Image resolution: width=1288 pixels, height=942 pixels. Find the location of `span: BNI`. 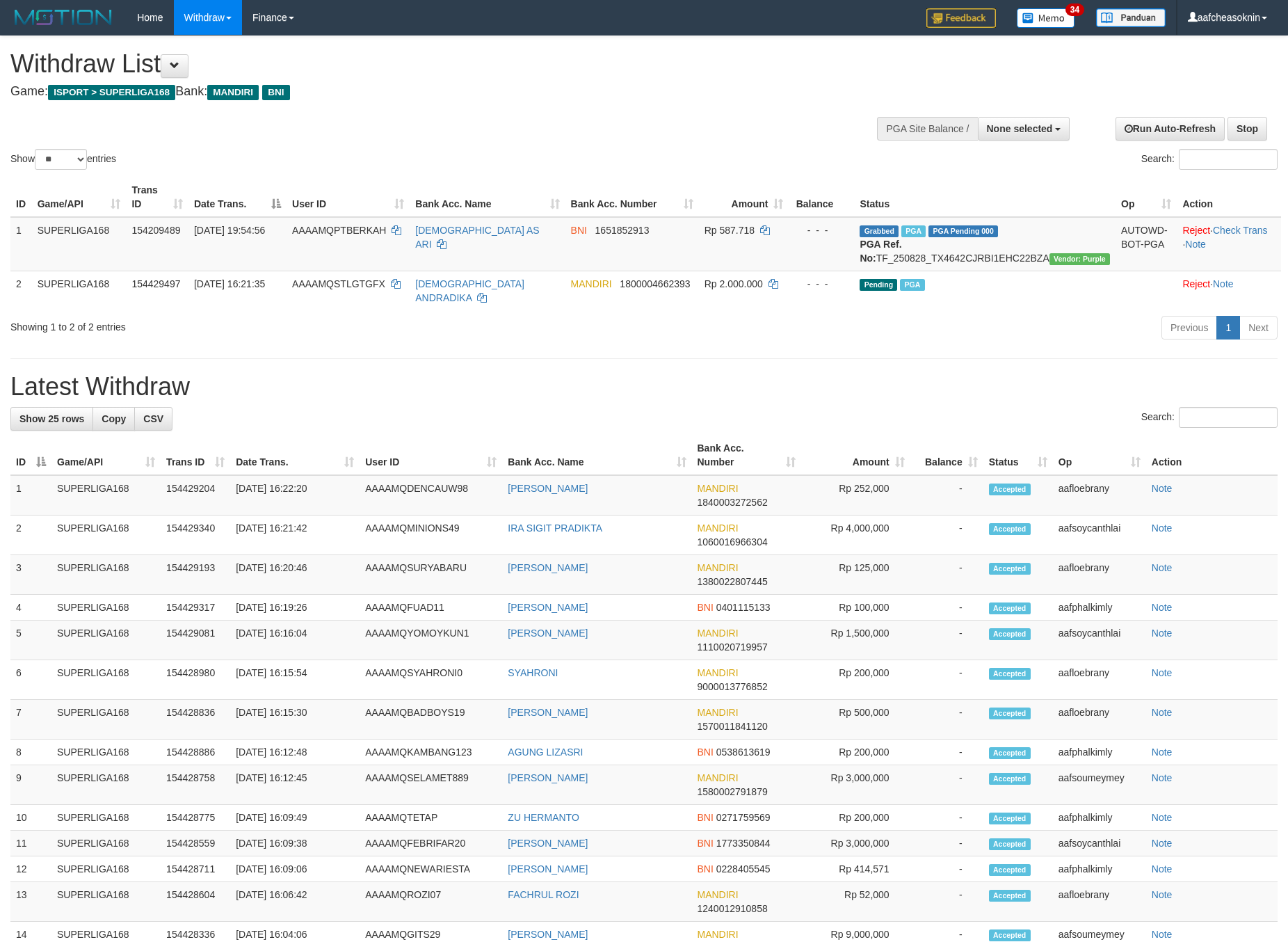

span: BNI is located at coordinates (579, 230).